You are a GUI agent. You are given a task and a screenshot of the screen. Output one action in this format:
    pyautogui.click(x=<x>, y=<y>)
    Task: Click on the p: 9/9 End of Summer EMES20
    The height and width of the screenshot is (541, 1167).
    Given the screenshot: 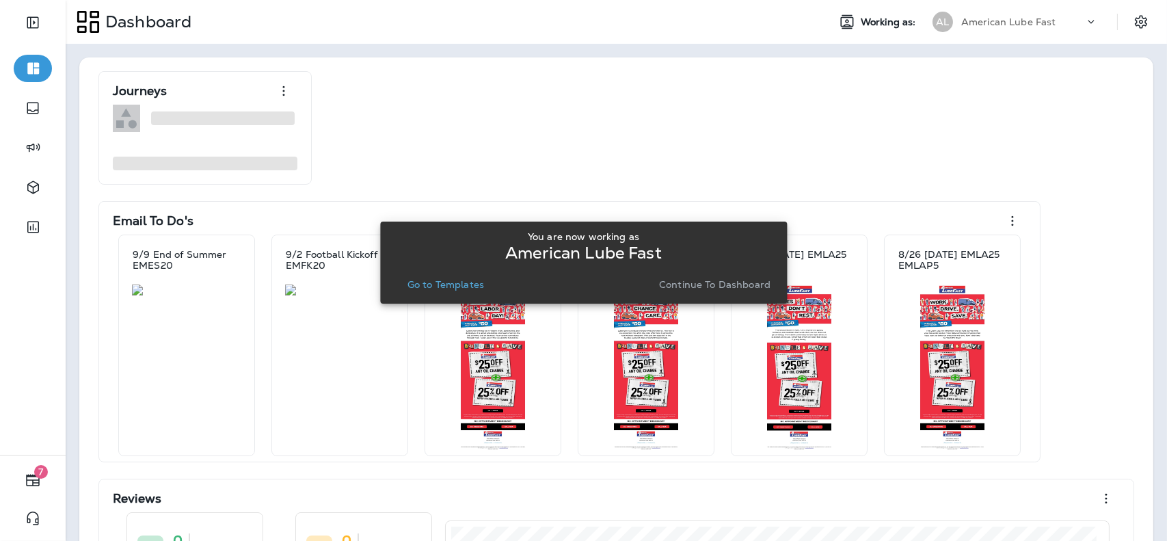 What is the action you would take?
    pyautogui.click(x=187, y=260)
    